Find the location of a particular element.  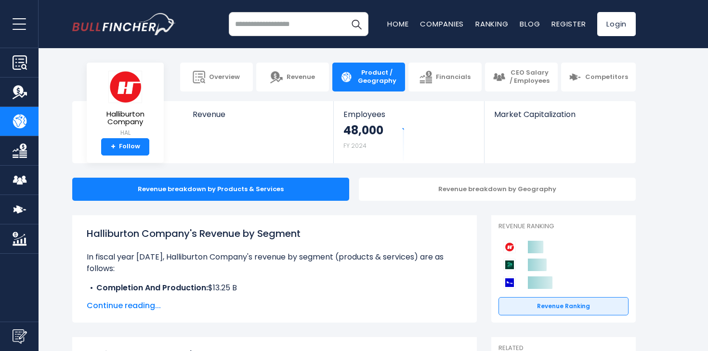

span: Continue reading... is located at coordinates (275, 306).